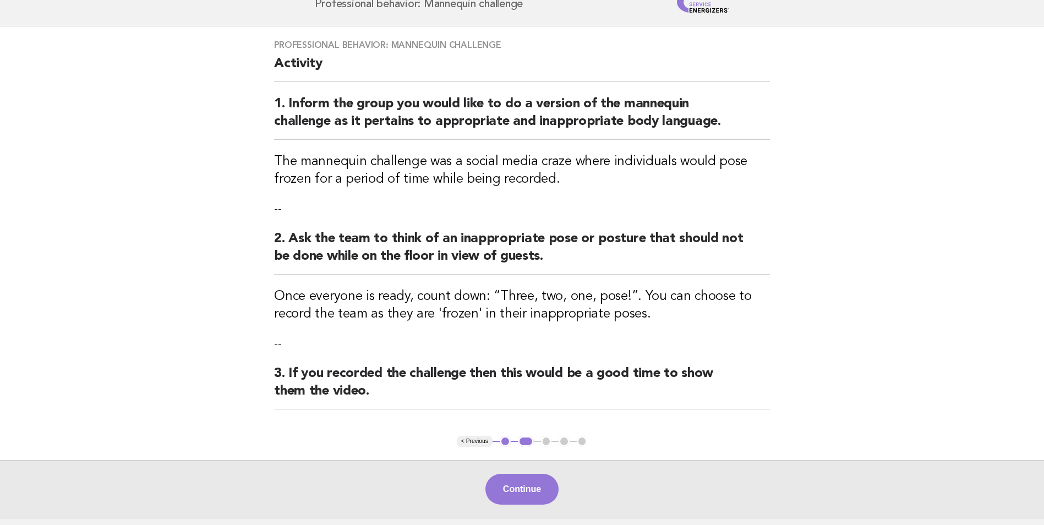 The image size is (1044, 525). What do you see at coordinates (522, 305) in the screenshot?
I see `h3: Once everyone is ready, count down: “Three, two, one, pose!”. You can choose to record the team a...` at bounding box center [522, 305].